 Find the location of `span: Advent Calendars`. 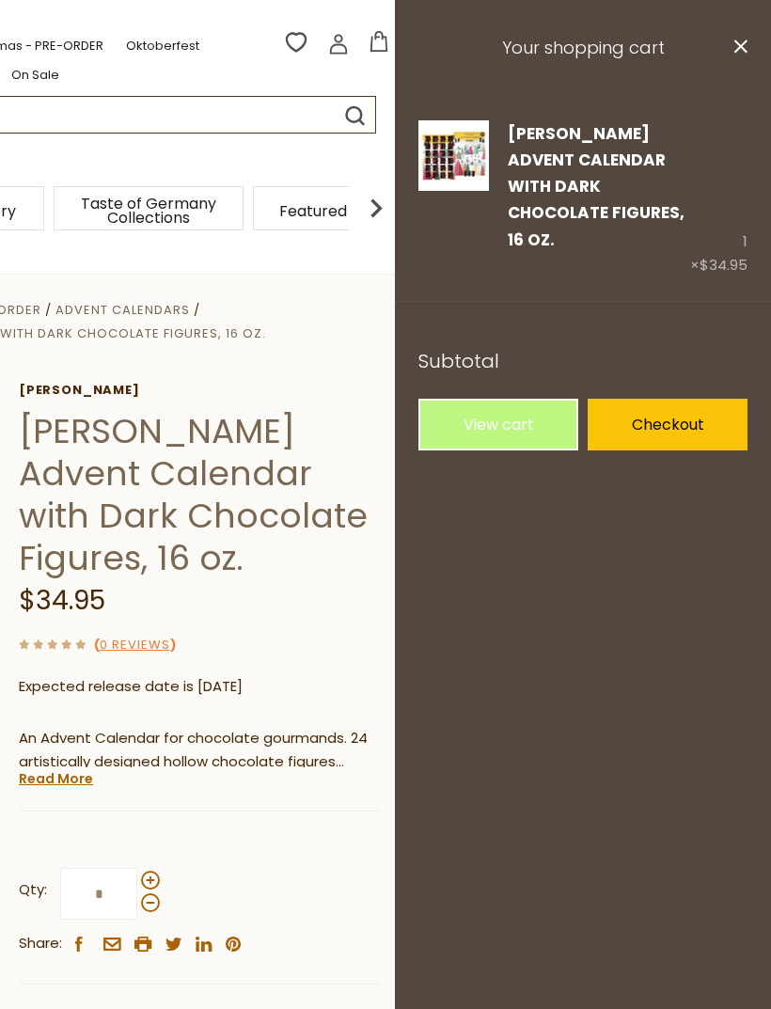

span: Advent Calendars is located at coordinates (122, 309).